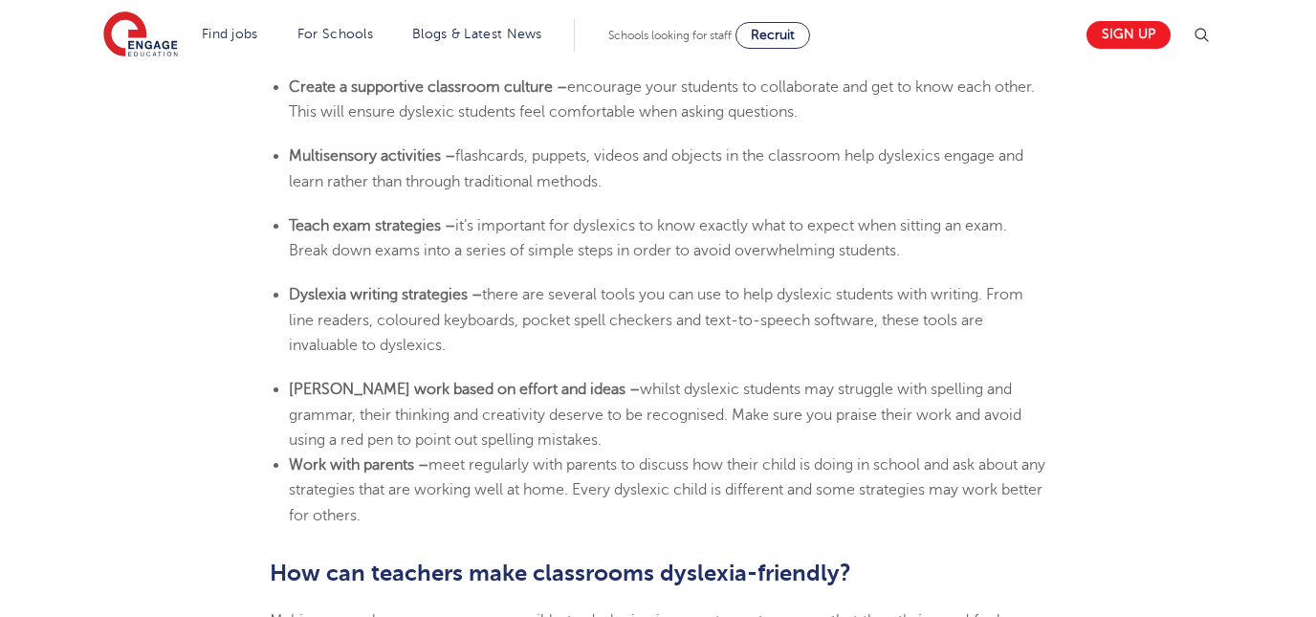  Describe the element at coordinates (372, 156) in the screenshot. I see `b: Multisensory activities –` at that location.